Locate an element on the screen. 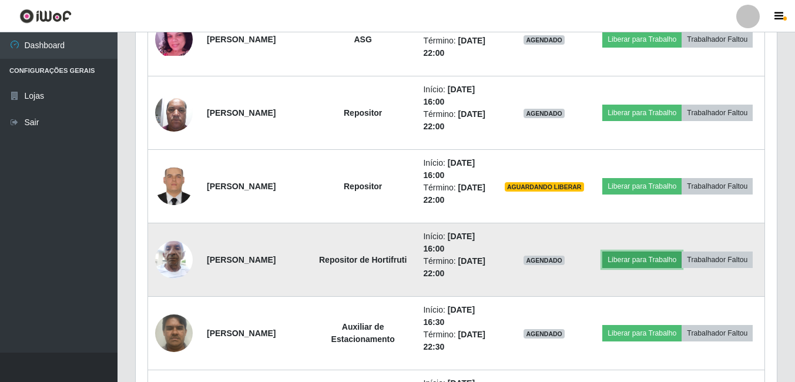 This screenshot has width=795, height=382. strong: Repositor de Hortifruti is located at coordinates (362, 260).